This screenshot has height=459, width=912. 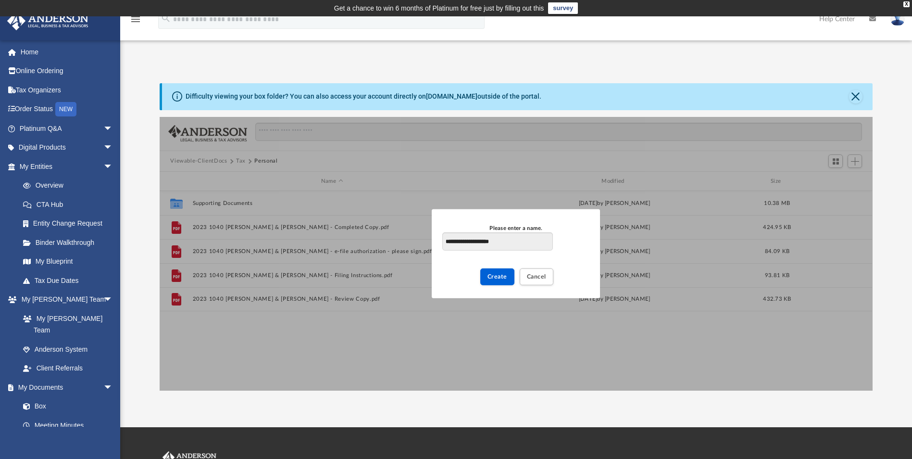 I want to click on div: Difficulty viewing your box folder? You can also access your account directly on outside of the p..., so click(x=363, y=96).